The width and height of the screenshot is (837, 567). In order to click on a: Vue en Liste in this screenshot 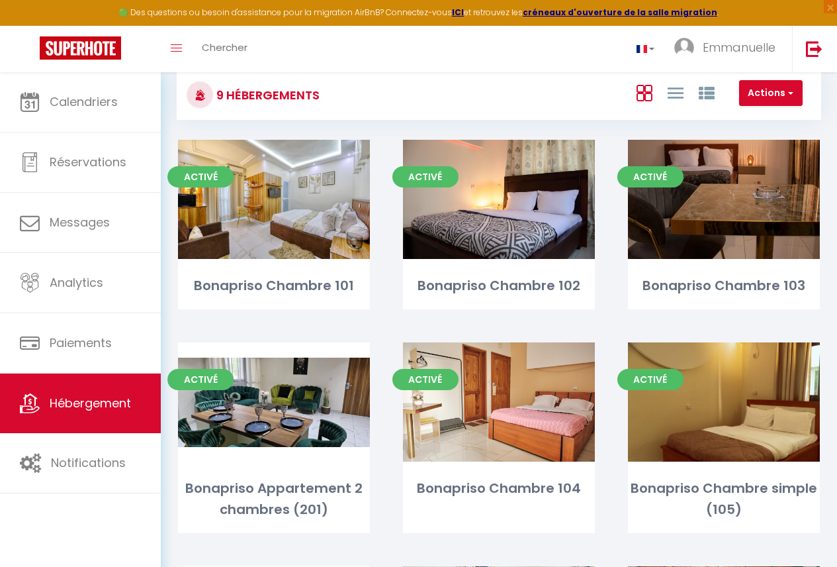, I will do `click(676, 92)`.